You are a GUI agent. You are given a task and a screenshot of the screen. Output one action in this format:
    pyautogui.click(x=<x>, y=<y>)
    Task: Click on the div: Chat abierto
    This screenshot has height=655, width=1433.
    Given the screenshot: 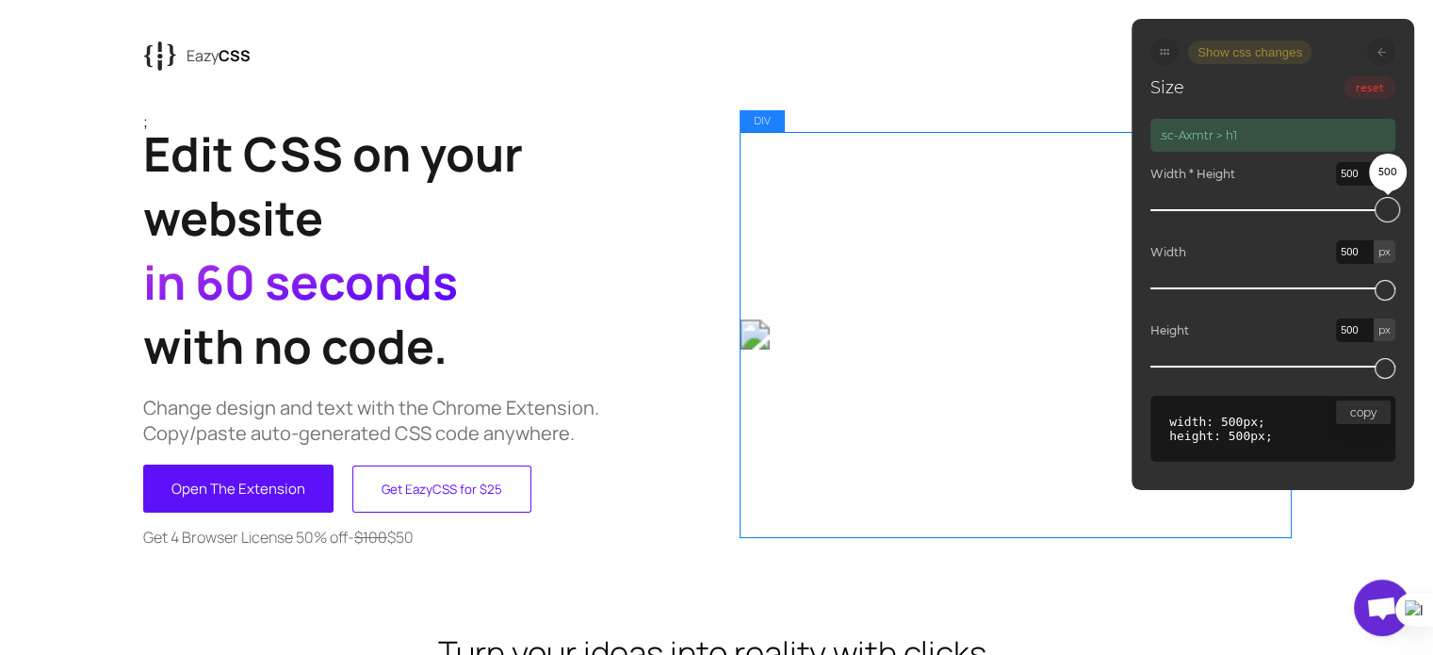 What is the action you would take?
    pyautogui.click(x=1382, y=608)
    